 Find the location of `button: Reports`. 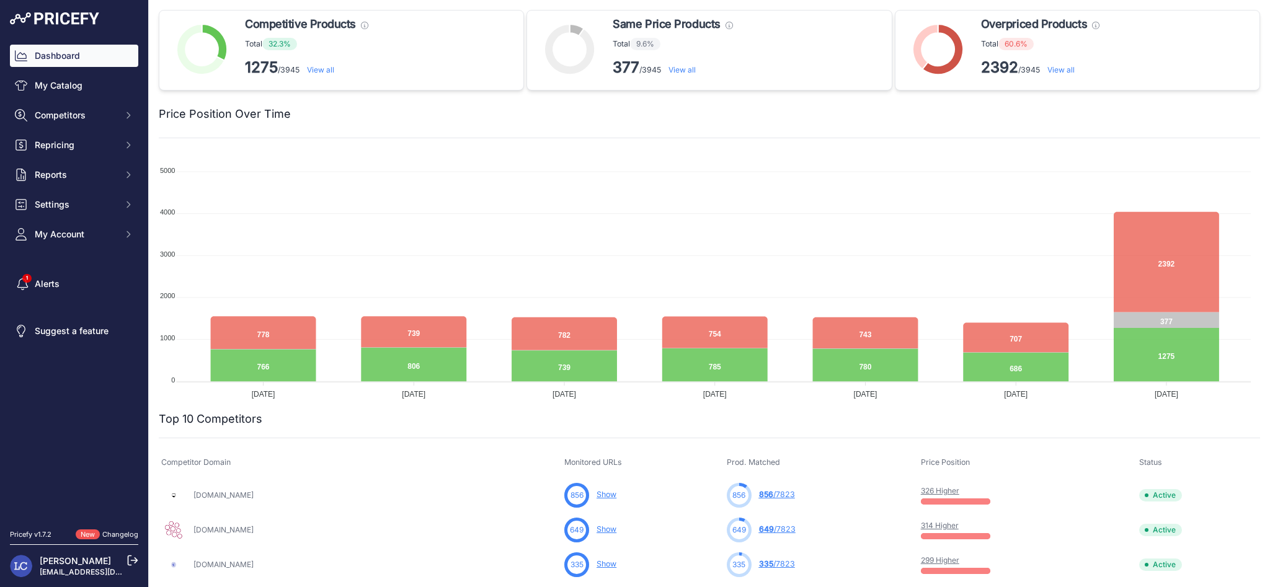

button: Reports is located at coordinates (74, 175).